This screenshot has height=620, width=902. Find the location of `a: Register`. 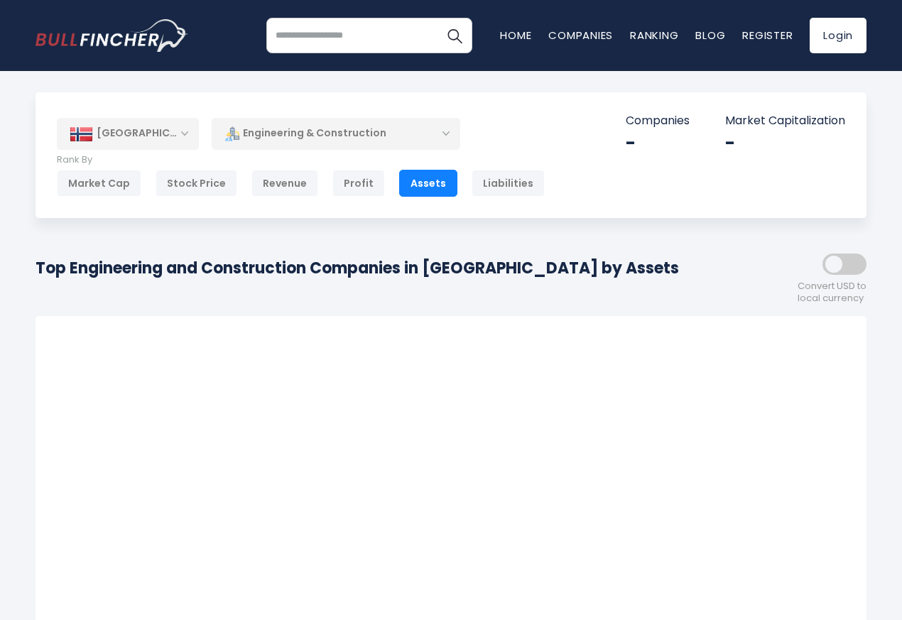

a: Register is located at coordinates (767, 35).